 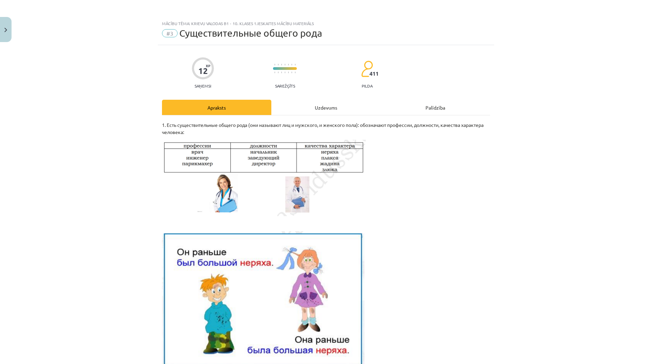 What do you see at coordinates (435, 107) in the screenshot?
I see `div: Palīdzība` at bounding box center [435, 107].